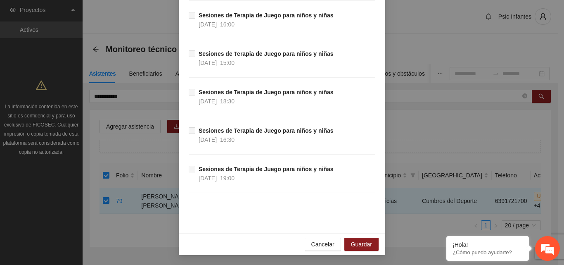 The height and width of the screenshot is (265, 564). What do you see at coordinates (323, 244) in the screenshot?
I see `button: Cancelar` at bounding box center [323, 244].